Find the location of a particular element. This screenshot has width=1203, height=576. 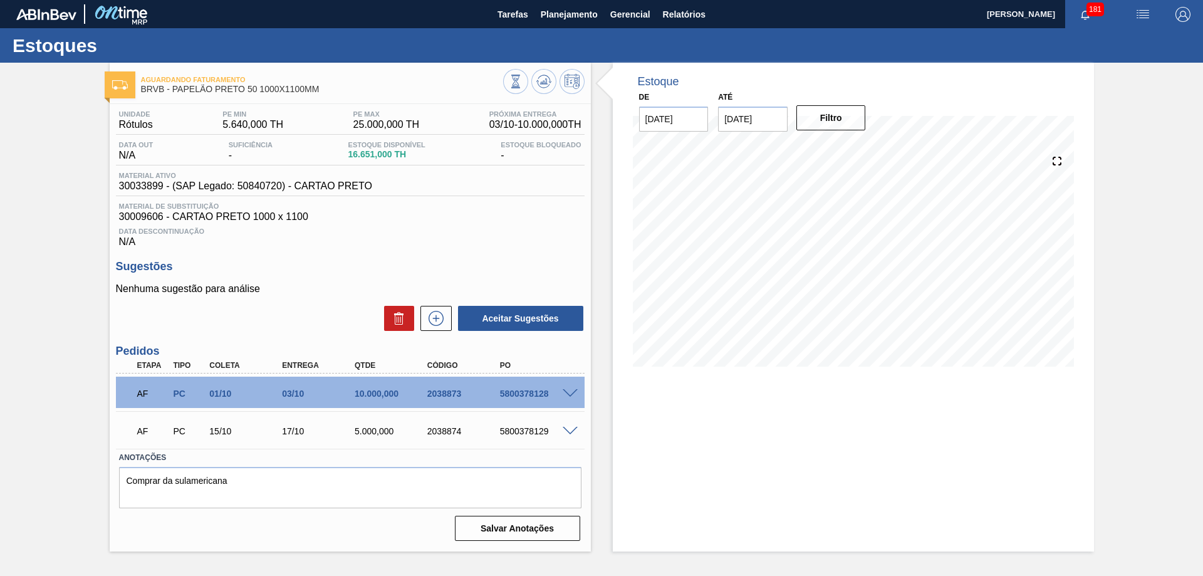

span: 30009606 - CARTAO PRETO 1000 x 1100 is located at coordinates (350, 217).